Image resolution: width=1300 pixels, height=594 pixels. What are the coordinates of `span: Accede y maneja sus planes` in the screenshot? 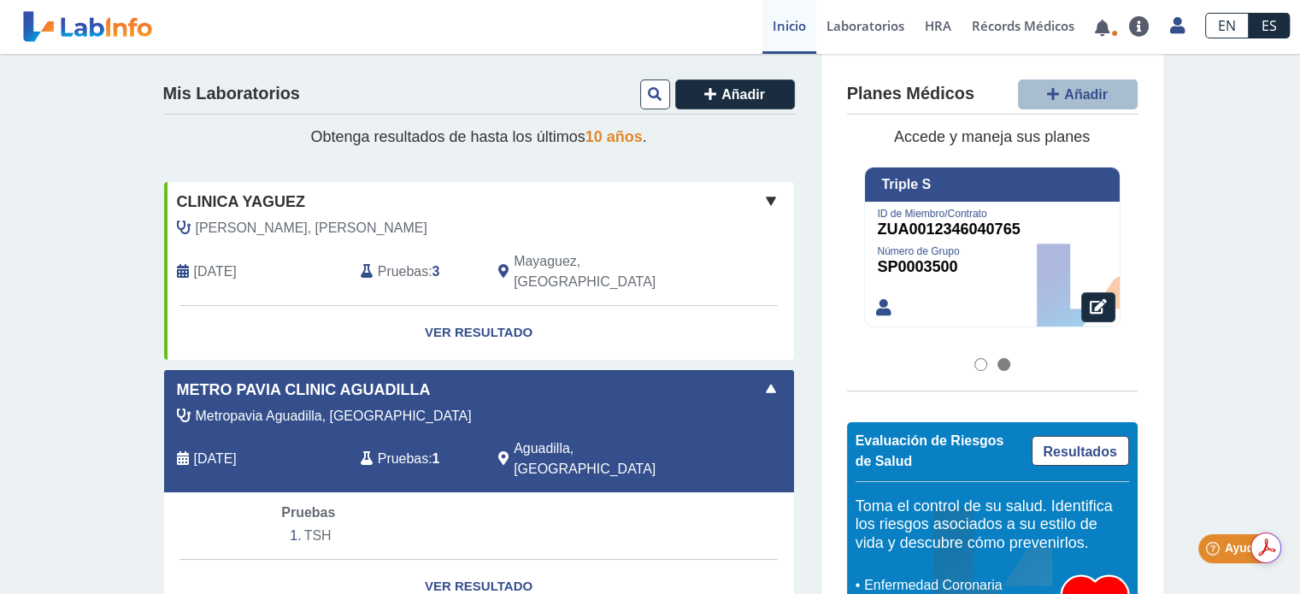 It's located at (991, 137).